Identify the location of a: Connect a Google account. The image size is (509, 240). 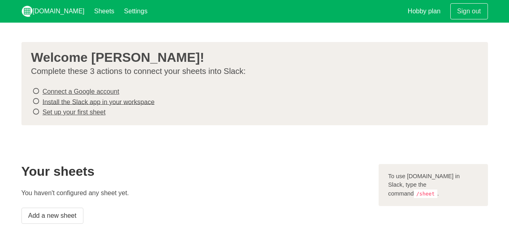
(81, 91).